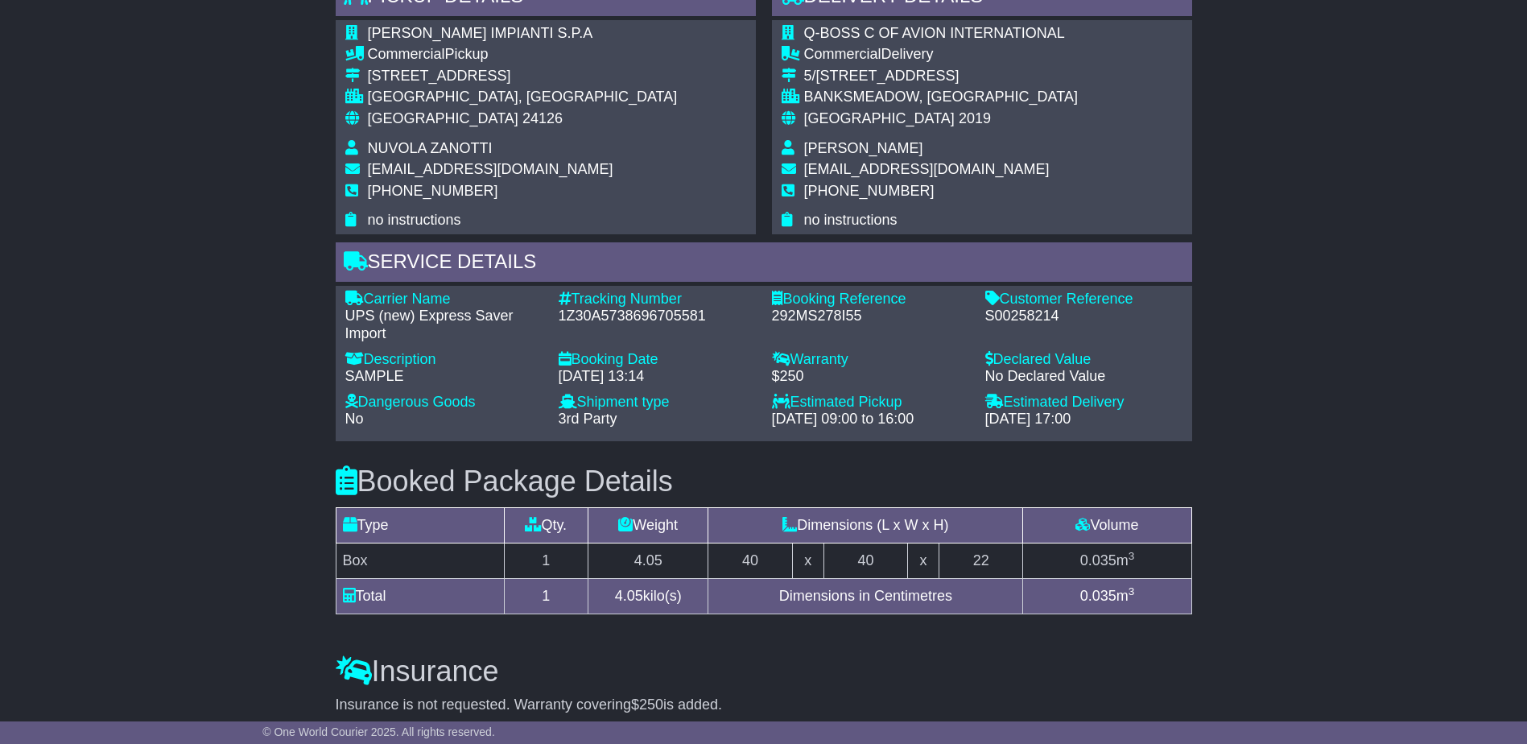  What do you see at coordinates (764, 671) in the screenshot?
I see `h3: Insurance` at bounding box center [764, 671].